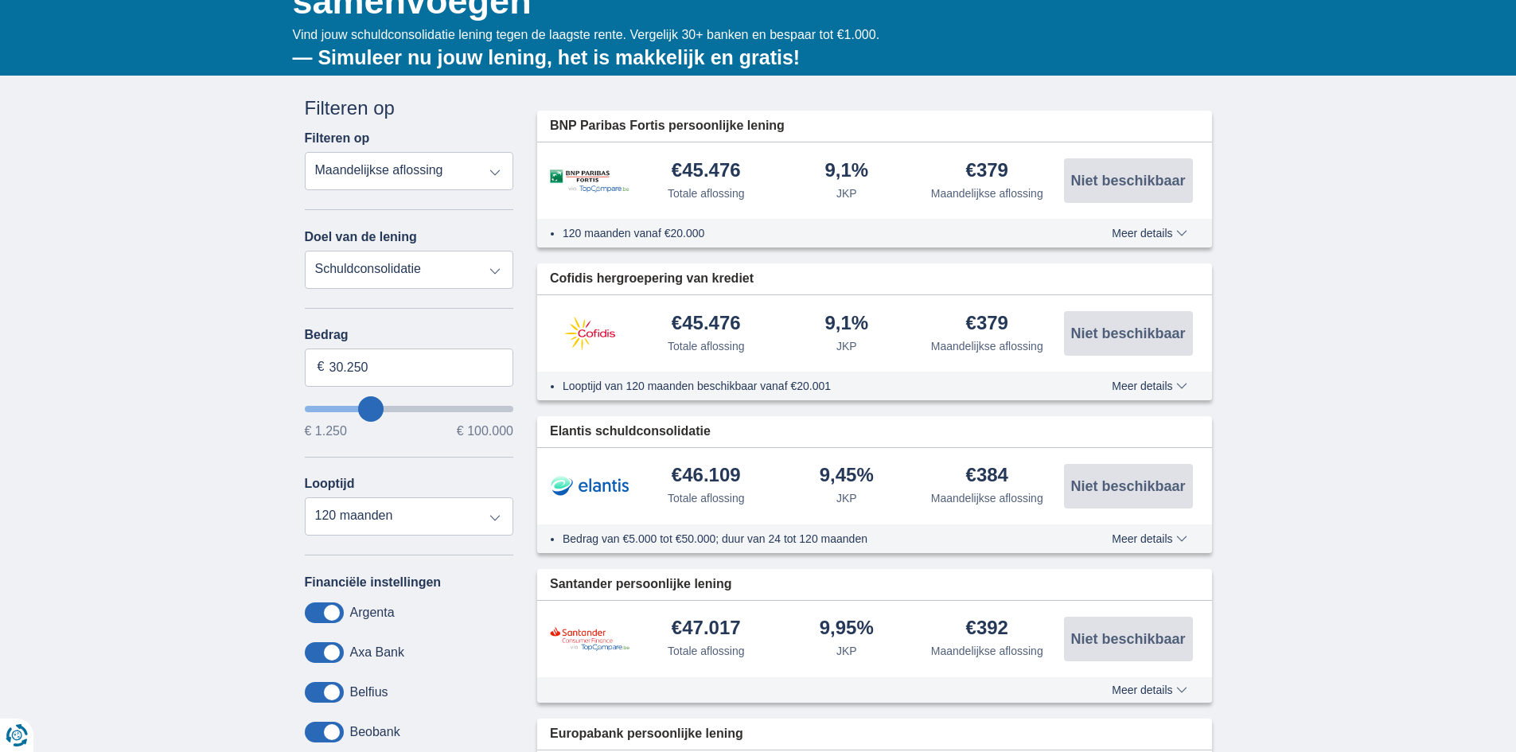  What do you see at coordinates (987, 476) in the screenshot?
I see `div: €384` at bounding box center [987, 476].